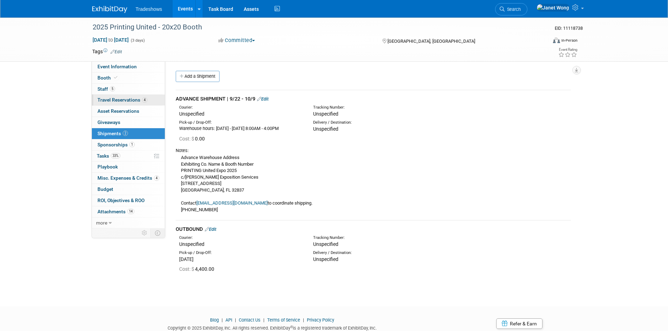 The height and width of the screenshot is (331, 668). Describe the element at coordinates (121, 201) in the screenshot. I see `span: ROI, Objectives & ROO` at that location.